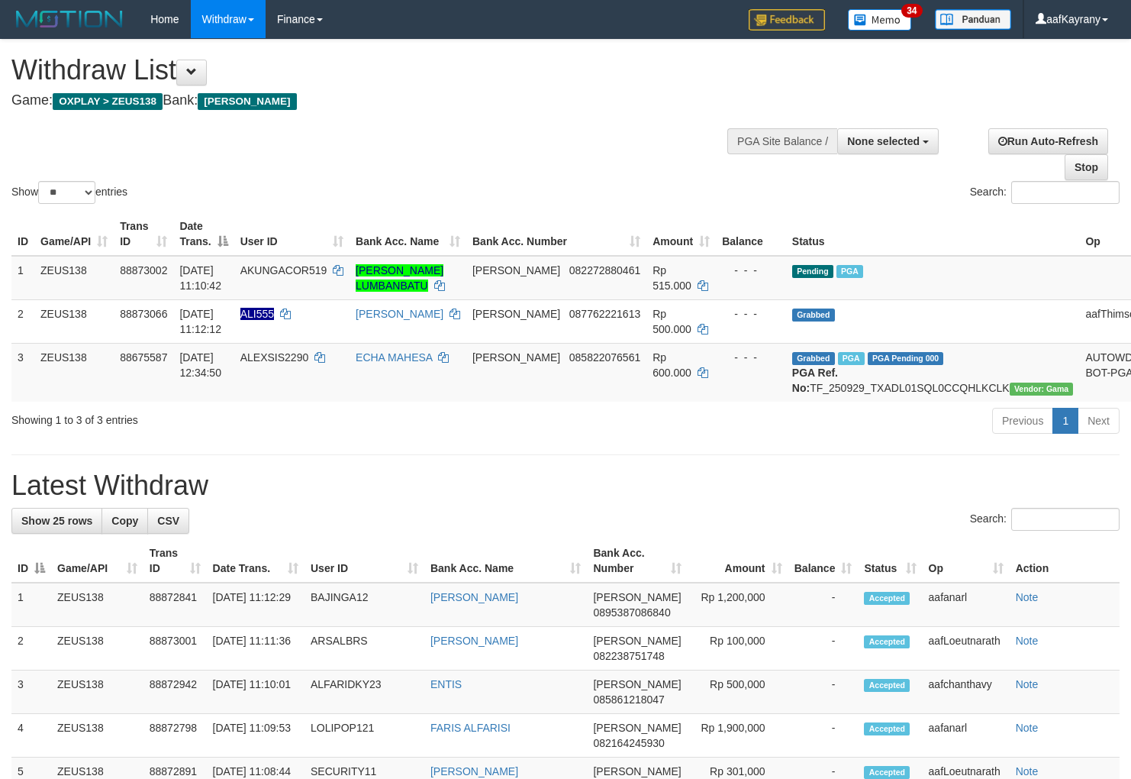 This screenshot has height=779, width=1131. I want to click on label: Search:, so click(1045, 519).